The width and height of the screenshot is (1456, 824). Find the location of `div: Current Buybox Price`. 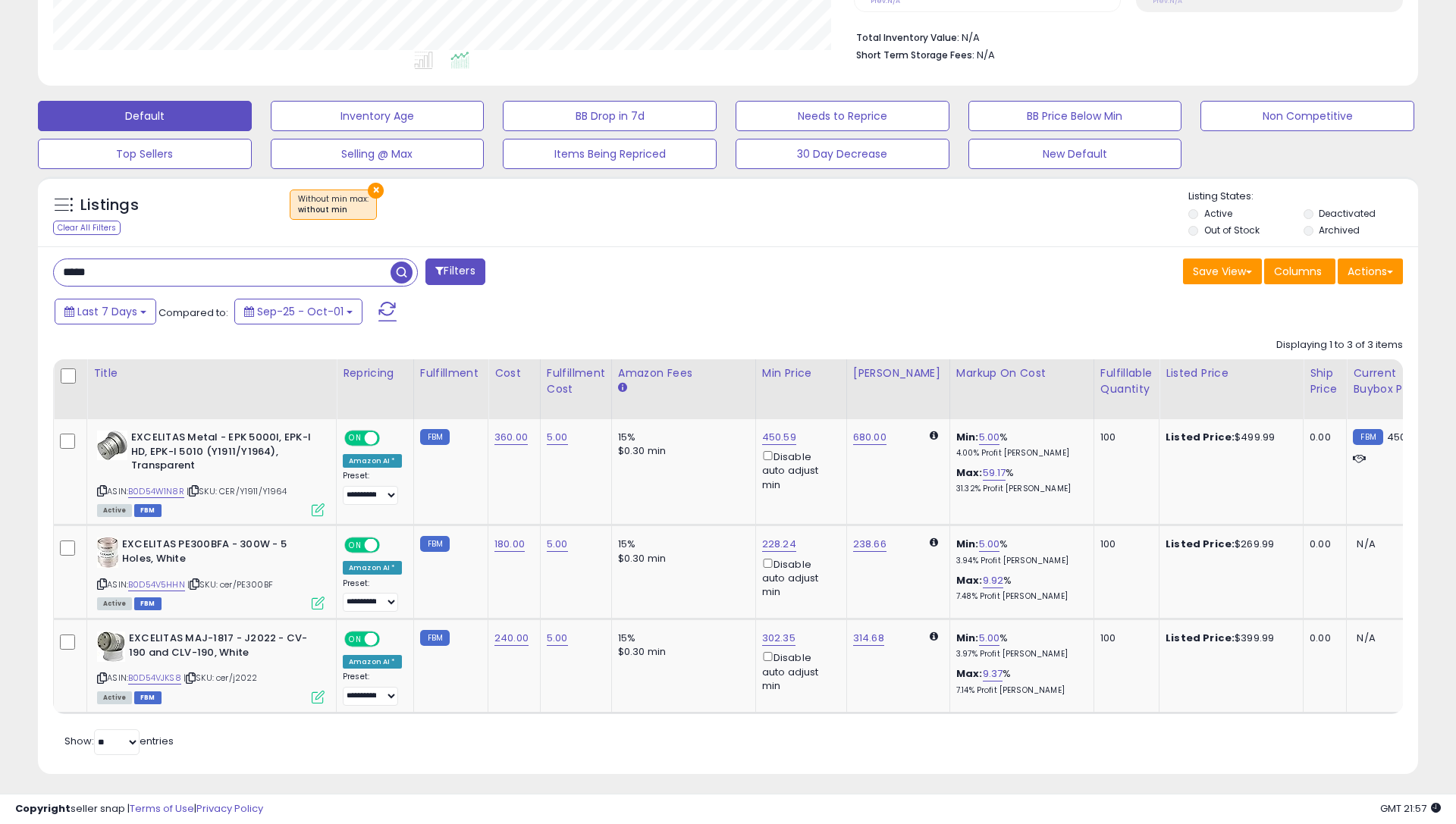

div: Current Buybox Price is located at coordinates (1391, 381).